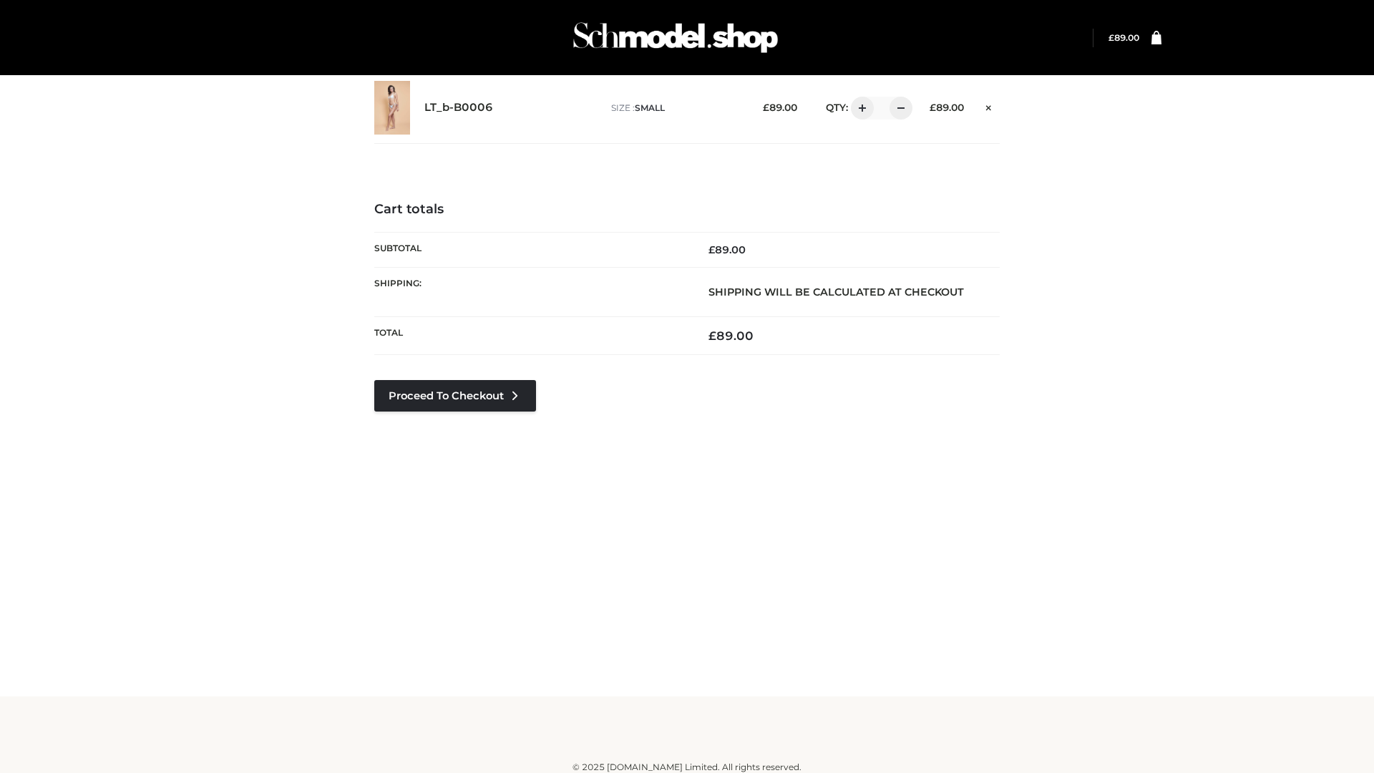 Image resolution: width=1374 pixels, height=773 pixels. I want to click on th: Total, so click(530, 336).